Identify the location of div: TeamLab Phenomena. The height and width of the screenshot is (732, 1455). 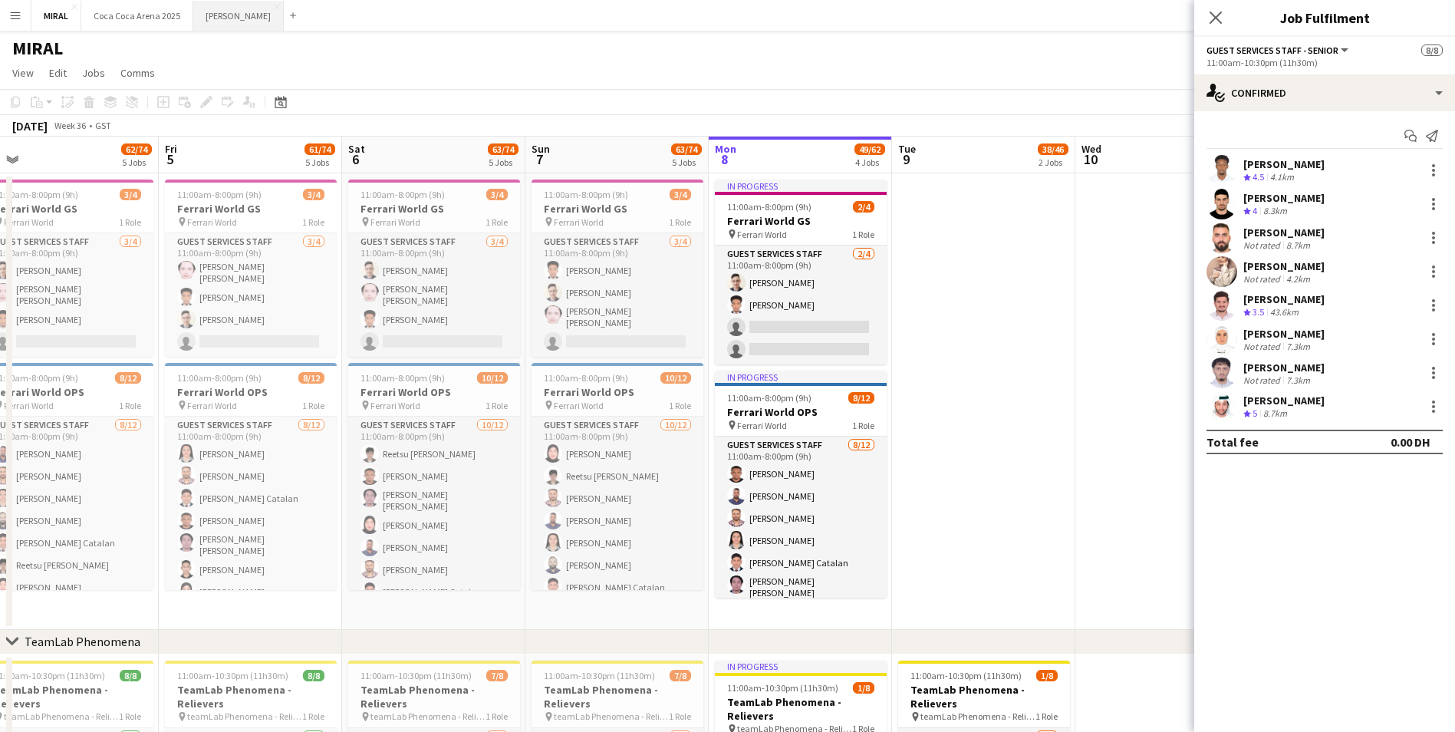
(82, 641).